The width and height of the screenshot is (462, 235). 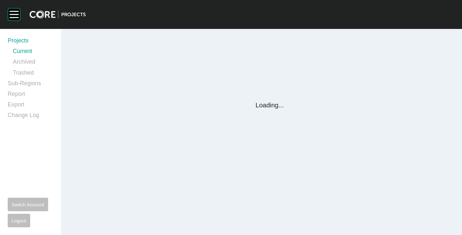 I want to click on span: Switch Account, so click(x=28, y=204).